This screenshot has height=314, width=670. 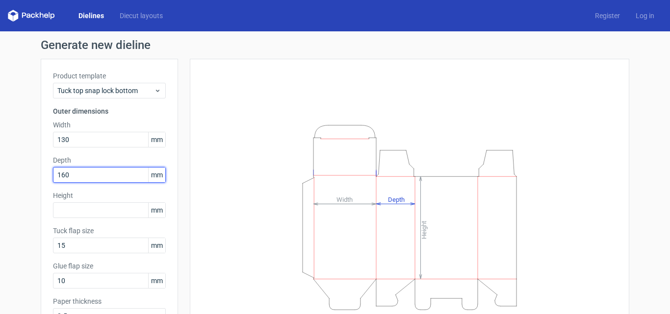 What do you see at coordinates (109, 302) in the screenshot?
I see `label: Paper thickness` at bounding box center [109, 302].